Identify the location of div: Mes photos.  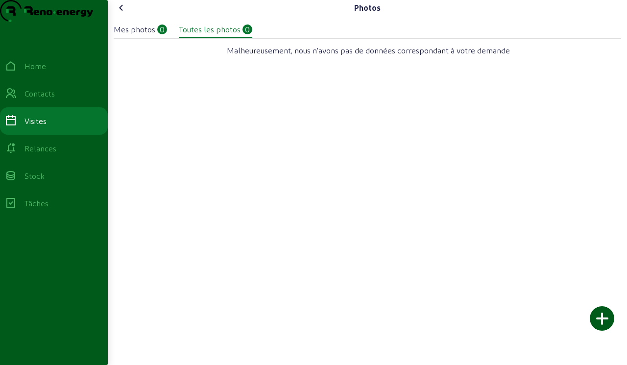
(134, 29).